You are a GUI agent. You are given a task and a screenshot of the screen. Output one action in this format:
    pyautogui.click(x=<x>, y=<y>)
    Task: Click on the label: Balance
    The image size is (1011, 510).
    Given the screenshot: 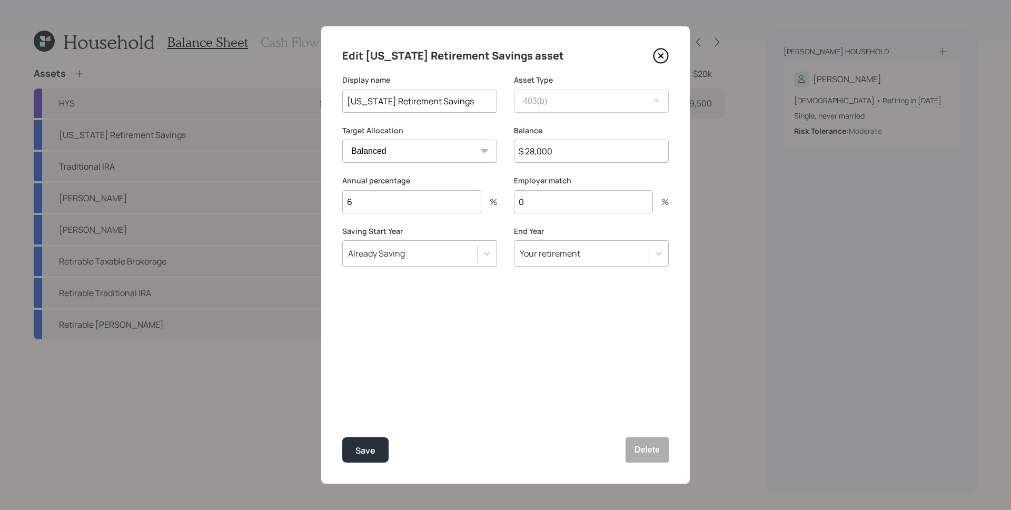 What is the action you would take?
    pyautogui.click(x=591, y=131)
    